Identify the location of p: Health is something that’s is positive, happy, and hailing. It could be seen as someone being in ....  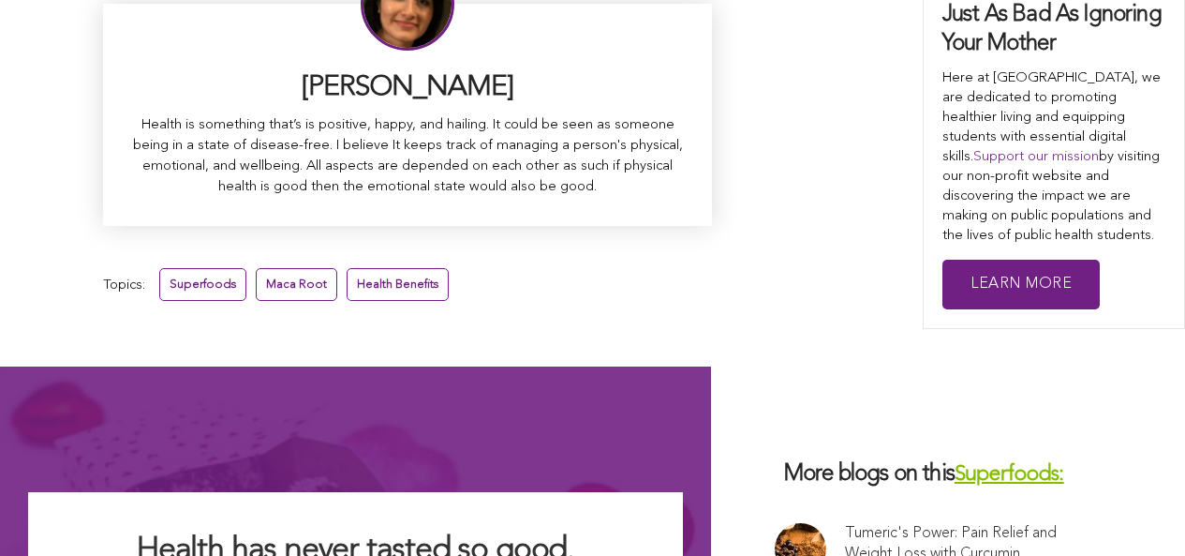
(408, 156).